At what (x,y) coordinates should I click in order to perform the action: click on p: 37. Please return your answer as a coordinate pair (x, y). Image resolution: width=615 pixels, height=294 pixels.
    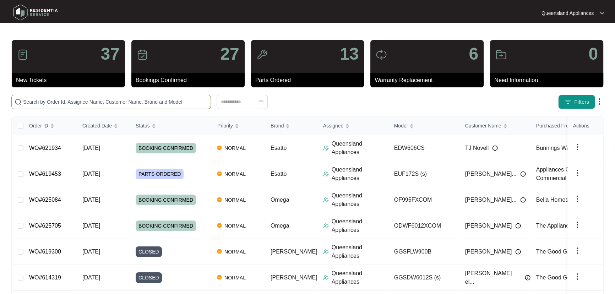
    Looking at the image, I should click on (110, 54).